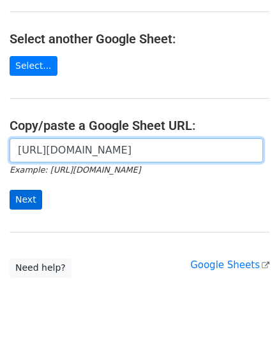  I want to click on input: Paste your Google Sheet URL here, so click(136, 150).